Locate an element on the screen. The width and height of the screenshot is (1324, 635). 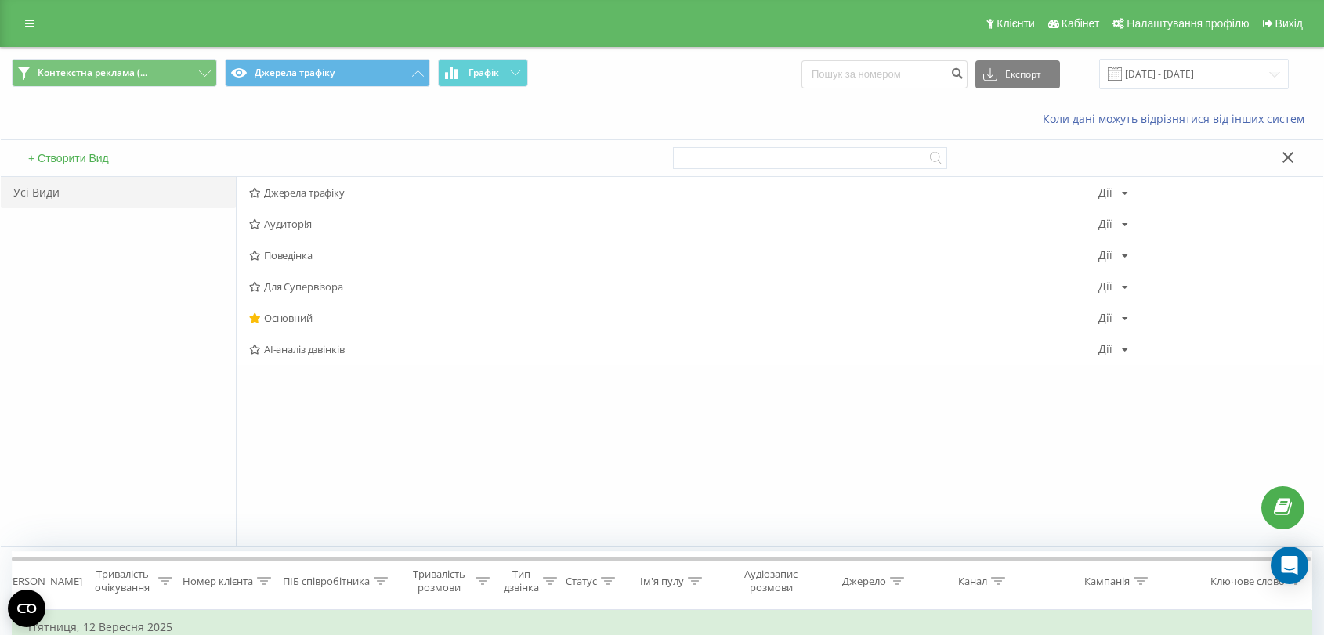
div: Номер клієнта is located at coordinates (218, 581).